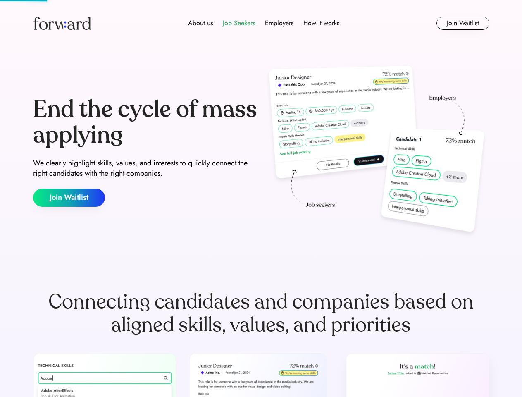  I want to click on img: hero-image.png, so click(377, 152).